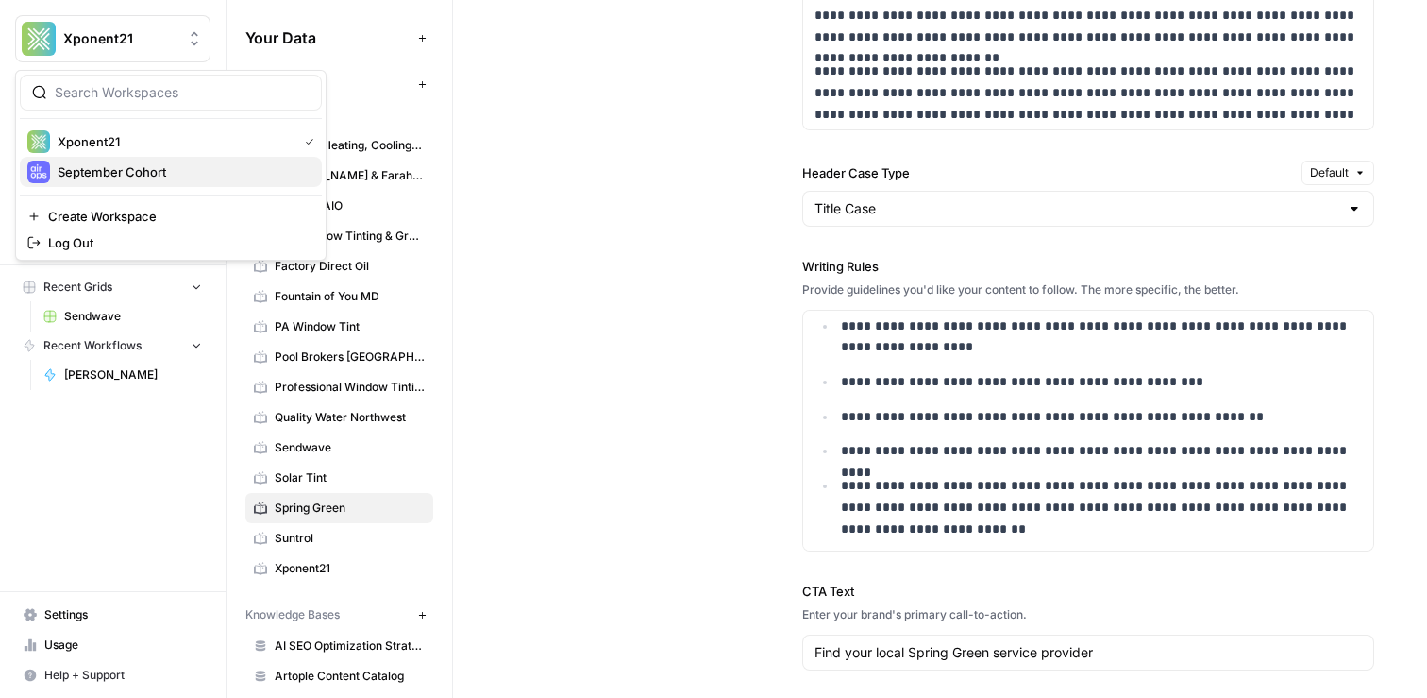 This screenshot has height=698, width=1427. Describe the element at coordinates (112, 39) in the screenshot. I see `button: Workspace: Xponent21` at that location.